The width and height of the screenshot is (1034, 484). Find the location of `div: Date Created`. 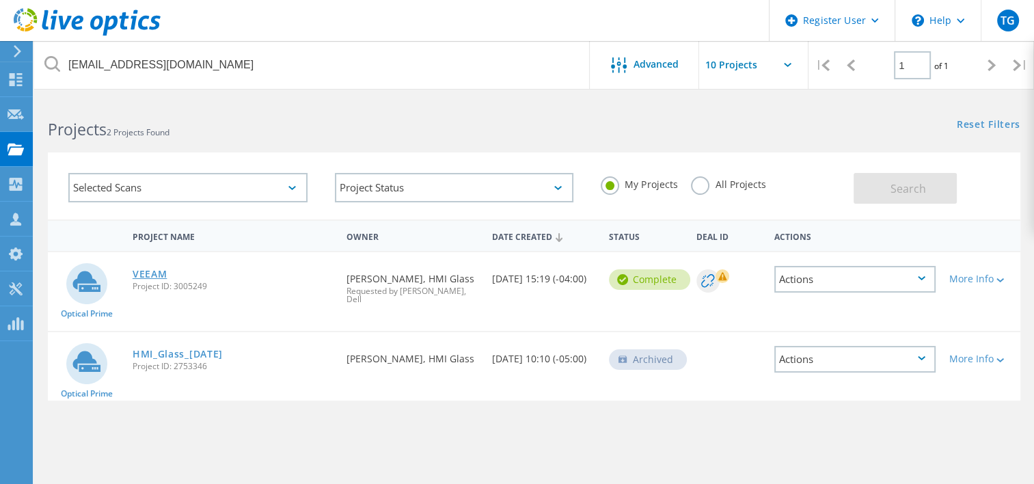

div: Date Created is located at coordinates (543, 236).